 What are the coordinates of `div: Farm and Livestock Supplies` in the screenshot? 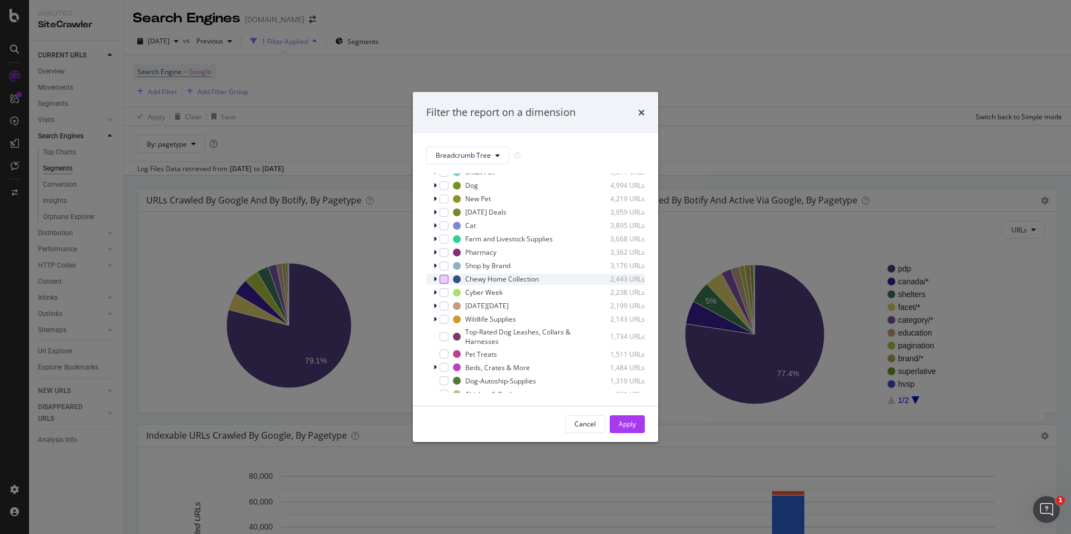 It's located at (509, 239).